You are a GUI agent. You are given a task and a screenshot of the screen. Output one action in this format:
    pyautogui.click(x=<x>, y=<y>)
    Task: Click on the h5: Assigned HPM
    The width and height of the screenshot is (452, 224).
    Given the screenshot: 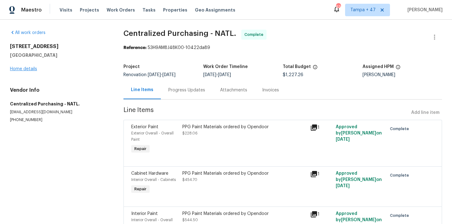 What is the action you would take?
    pyautogui.click(x=379, y=67)
    